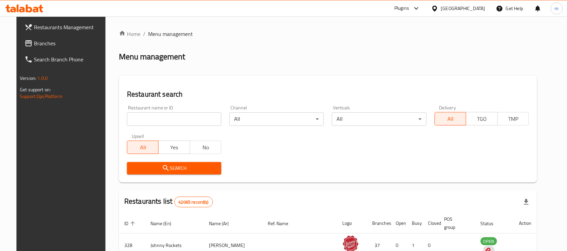 The width and height of the screenshot is (567, 251). I want to click on a: Restaurants Management, so click(65, 27).